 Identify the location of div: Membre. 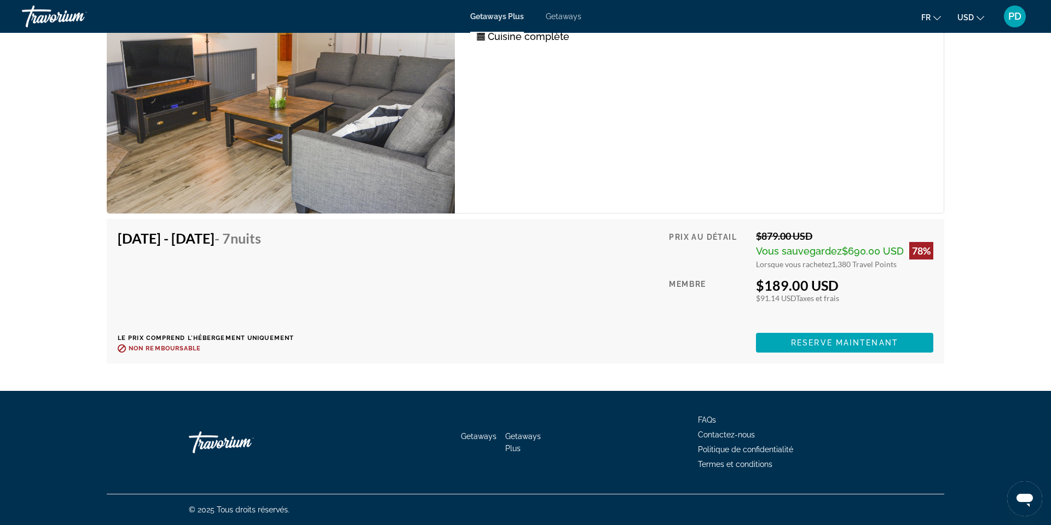
(708, 301).